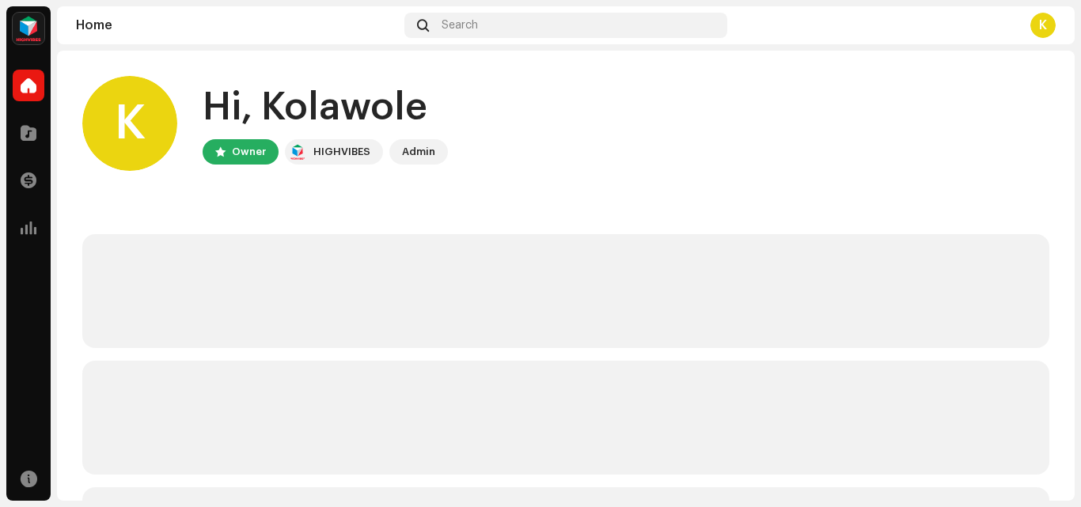 The image size is (1081, 507). What do you see at coordinates (342, 152) in the screenshot?
I see `div: HIGHVIBES` at bounding box center [342, 152].